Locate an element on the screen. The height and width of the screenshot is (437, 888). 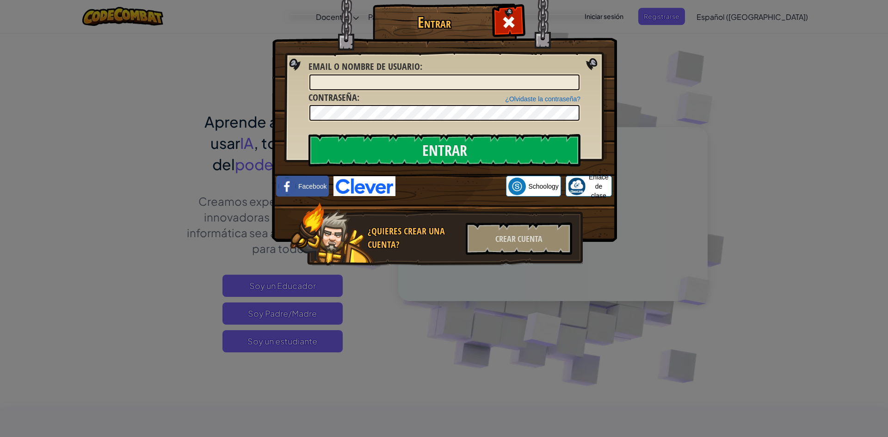
a: ¿Olvidaste la contraseña? is located at coordinates (543, 99).